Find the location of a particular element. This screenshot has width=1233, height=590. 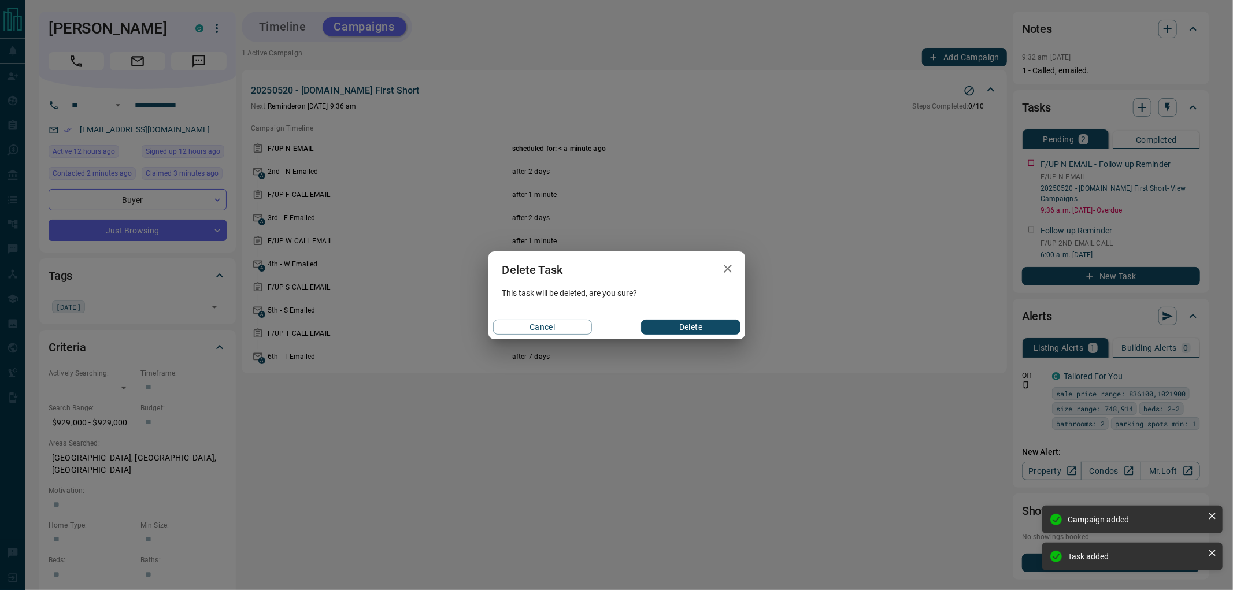

div: Task added is located at coordinates (1135, 557).